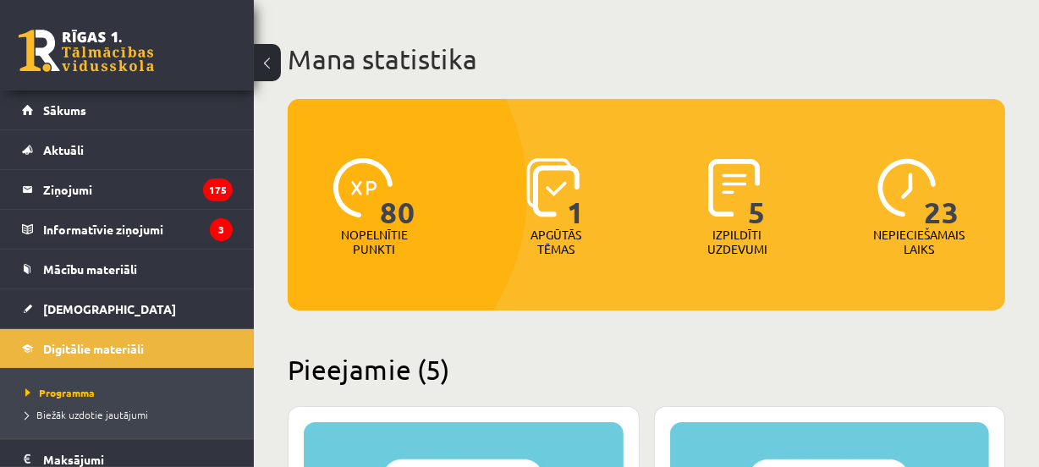 The image size is (1039, 467). Describe the element at coordinates (127, 349) in the screenshot. I see `a: Digitālie materiāli` at that location.